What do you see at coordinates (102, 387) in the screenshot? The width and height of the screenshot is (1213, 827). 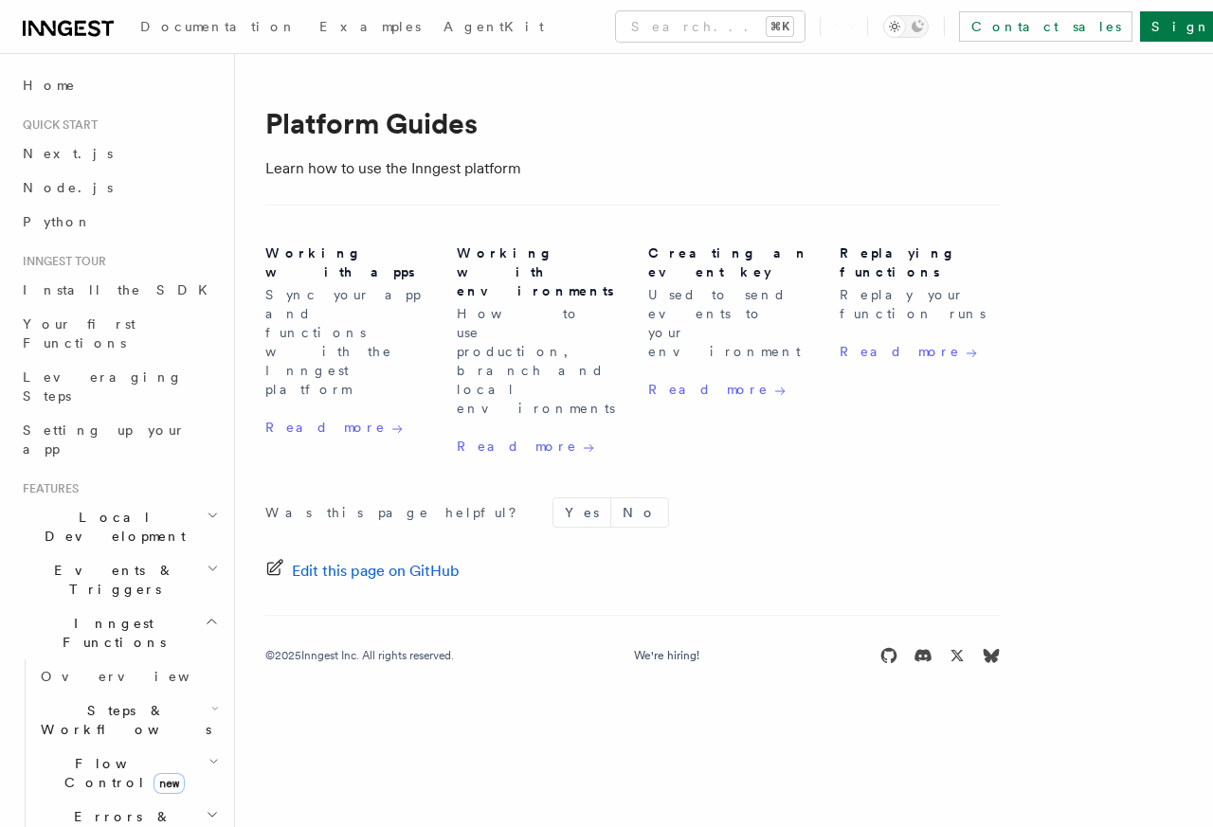 I see `span: Leveraging Steps` at bounding box center [102, 387].